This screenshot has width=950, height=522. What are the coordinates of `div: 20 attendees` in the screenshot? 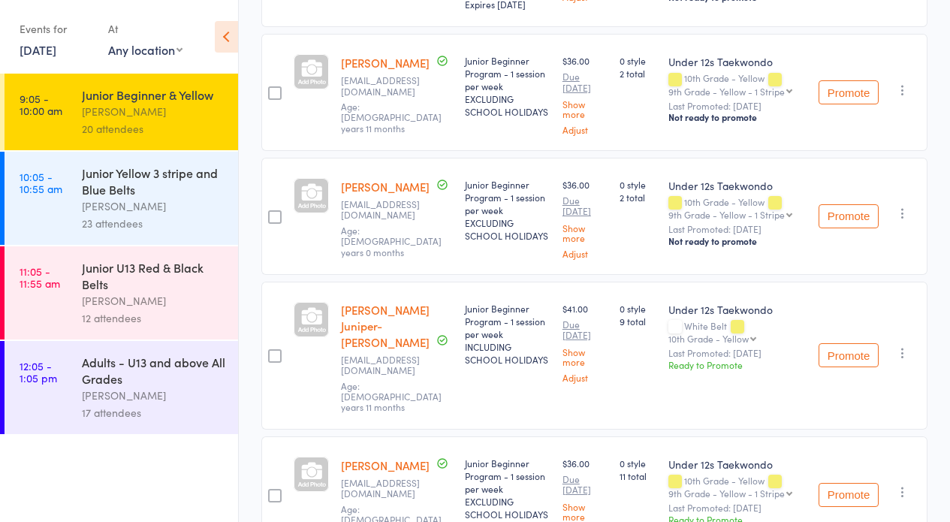 It's located at (153, 128).